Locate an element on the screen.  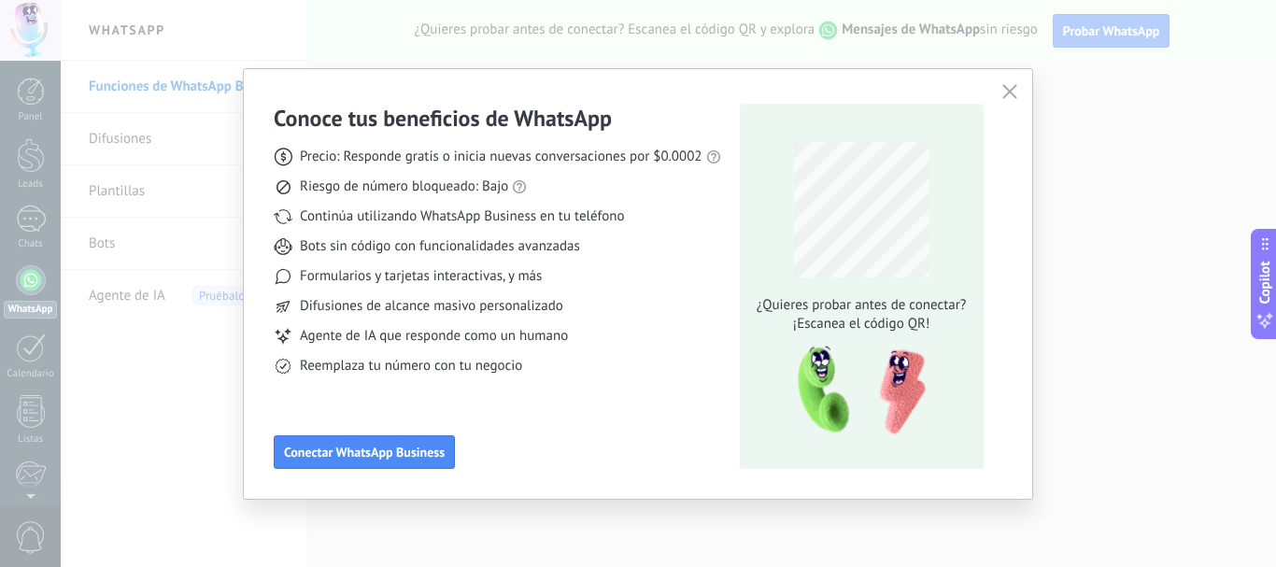
img: qr-pic-1x.png is located at coordinates (856, 390).